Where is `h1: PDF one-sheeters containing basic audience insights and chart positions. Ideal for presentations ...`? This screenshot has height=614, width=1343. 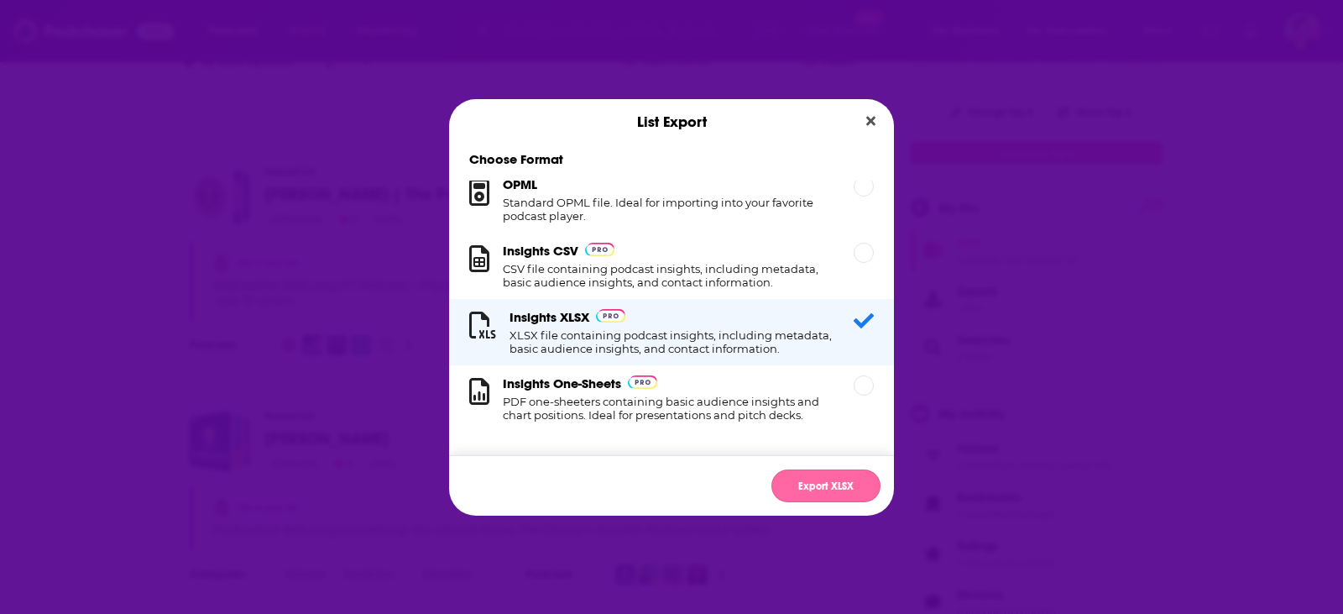 h1: PDF one-sheeters containing basic audience insights and chart positions. Ideal for presentations ... is located at coordinates (668, 408).